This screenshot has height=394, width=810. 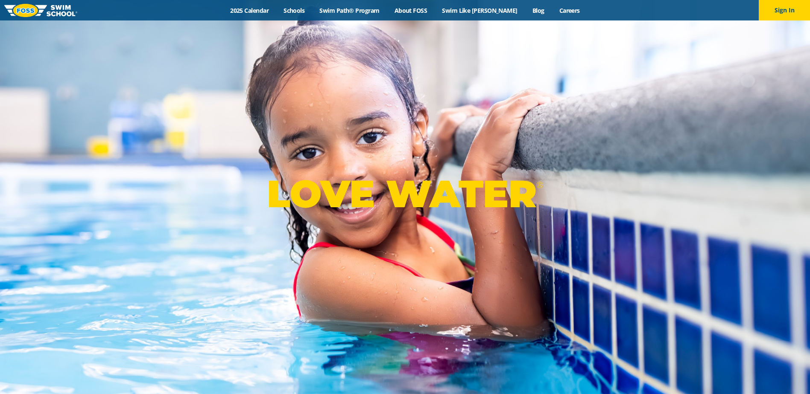 I want to click on a: Careers, so click(x=569, y=10).